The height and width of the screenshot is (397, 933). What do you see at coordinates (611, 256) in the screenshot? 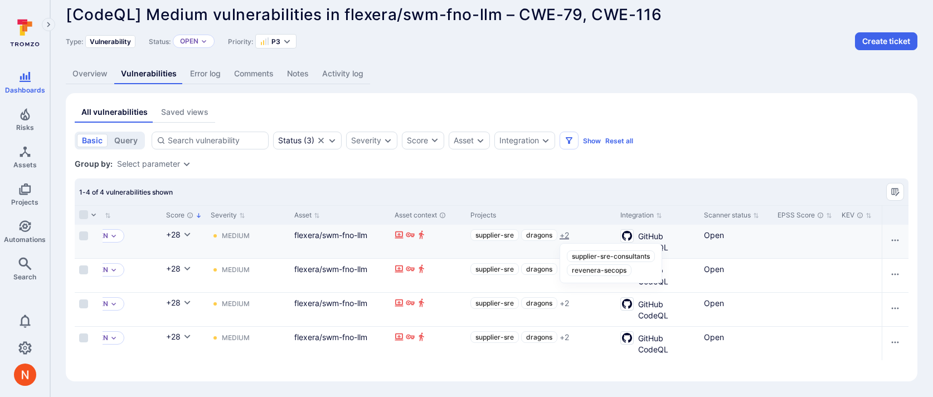
I see `span: supplier-sre-consultants` at bounding box center [611, 256].